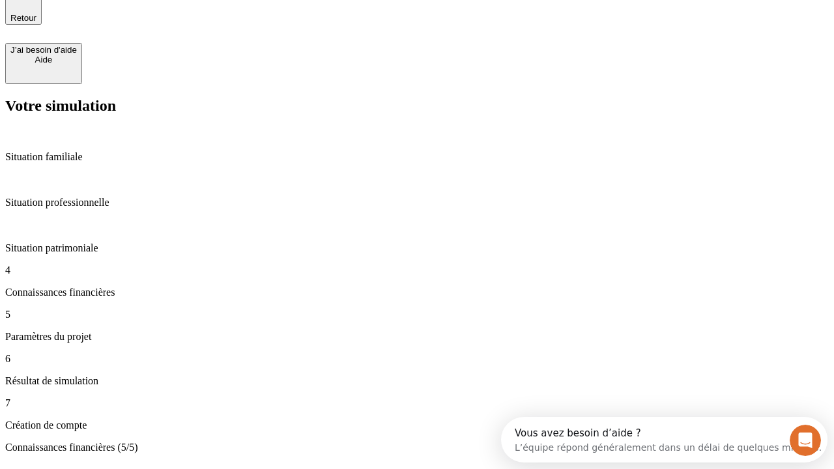 This screenshot has height=469, width=834. Describe the element at coordinates (417, 157) in the screenshot. I see `p: Situation familiale` at that location.